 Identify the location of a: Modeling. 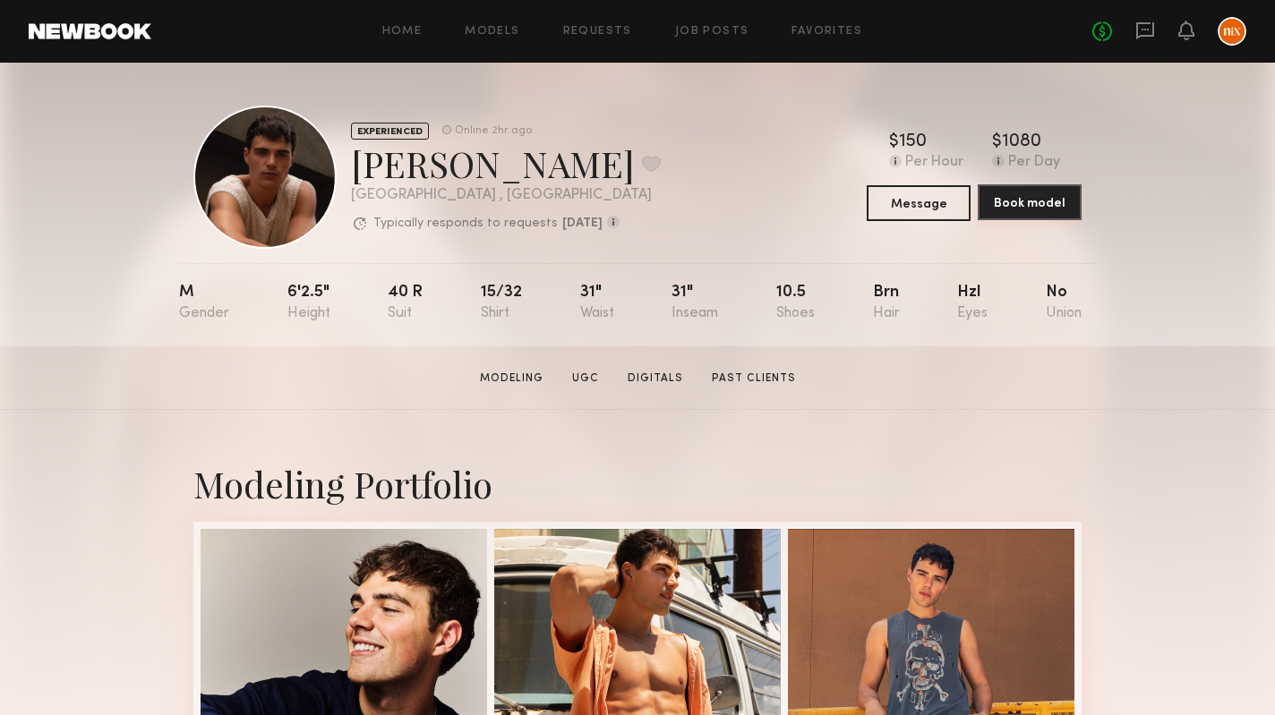
(511, 379).